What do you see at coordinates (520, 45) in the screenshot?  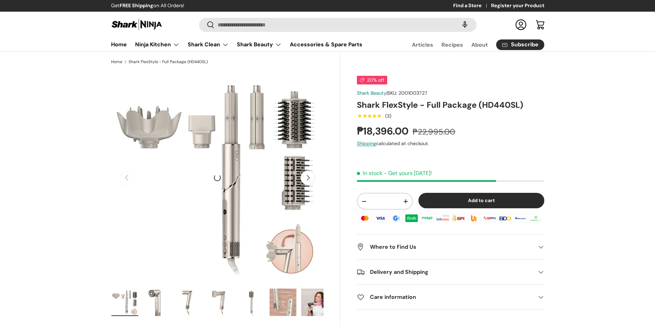 I see `a: Subscribe` at bounding box center [520, 45].